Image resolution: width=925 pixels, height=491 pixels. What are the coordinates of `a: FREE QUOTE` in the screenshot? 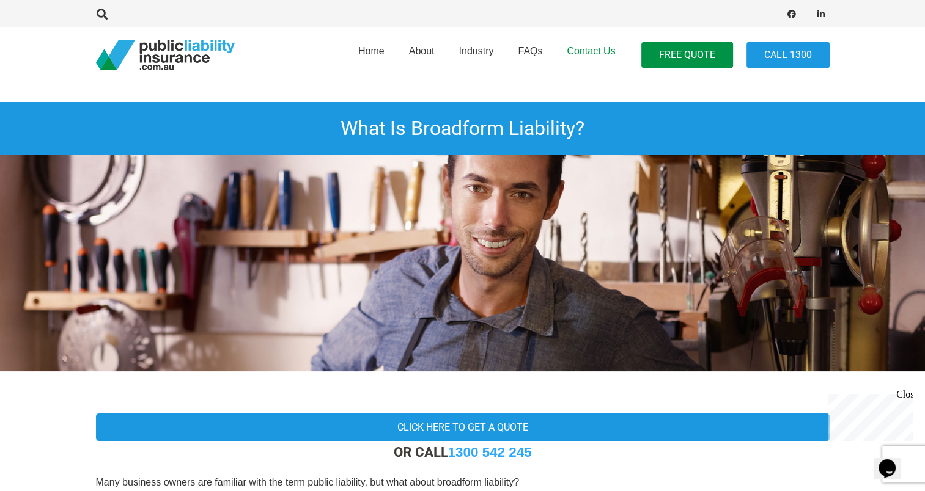 It's located at (687, 55).